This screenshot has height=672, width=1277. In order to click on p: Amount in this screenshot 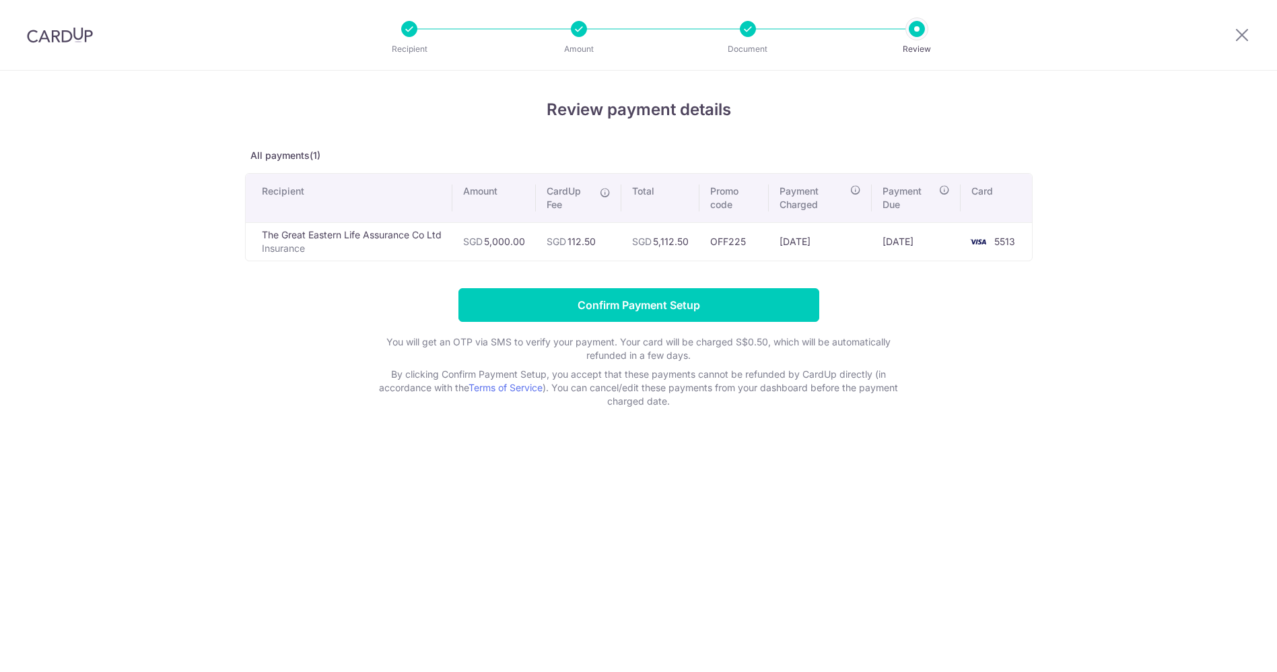, I will do `click(579, 49)`.